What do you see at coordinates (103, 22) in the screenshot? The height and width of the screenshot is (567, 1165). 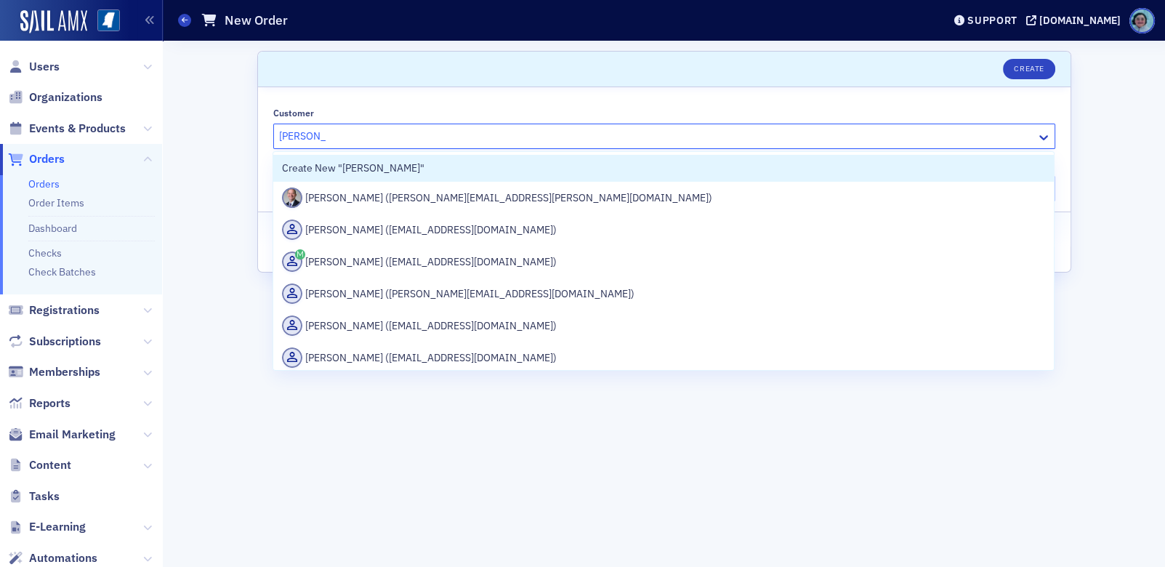 I see `a: View Homepage` at bounding box center [103, 22].